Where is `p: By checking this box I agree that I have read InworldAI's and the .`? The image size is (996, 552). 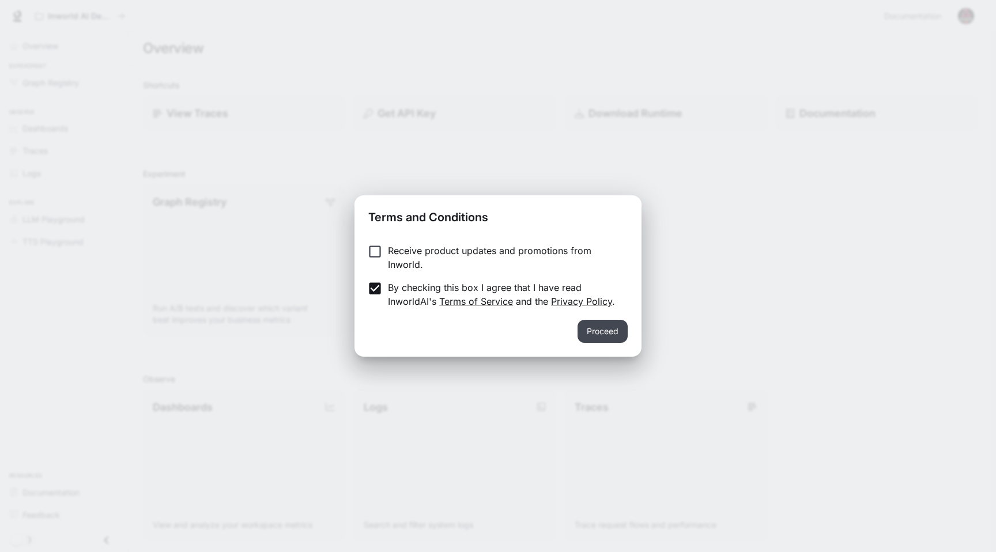
p: By checking this box I agree that I have read InworldAI's and the . is located at coordinates (503, 294).